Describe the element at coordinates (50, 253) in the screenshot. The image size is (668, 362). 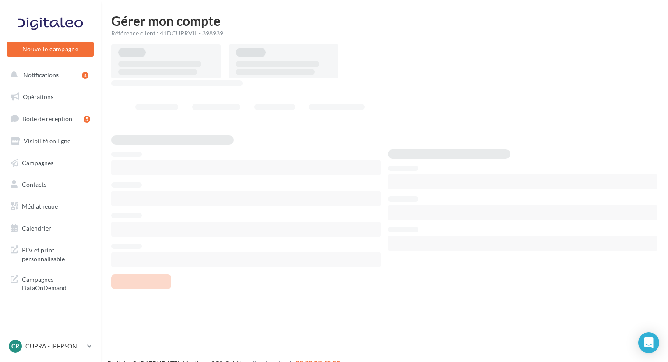
I see `a: PLV et print personnalisable` at that location.